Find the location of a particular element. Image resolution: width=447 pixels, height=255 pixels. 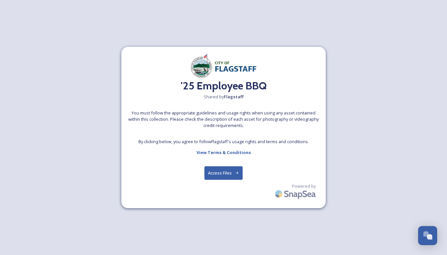

h2: '25 Employee BBQ is located at coordinates (224, 86).